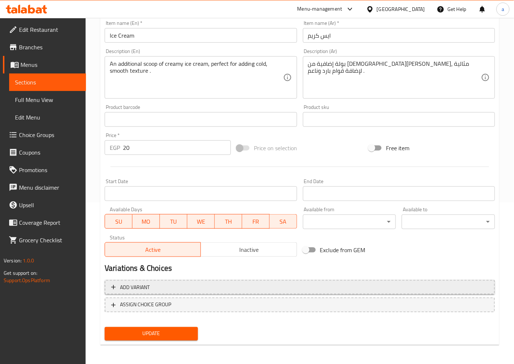  I want to click on a: Support.OpsPlatform, so click(27, 281).